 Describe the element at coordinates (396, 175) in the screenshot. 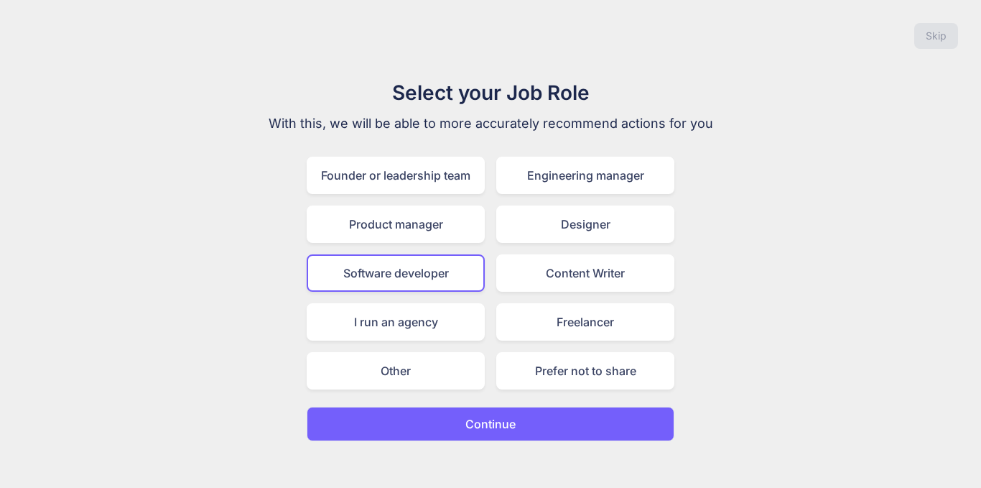

I see `div: Founder or leadership team` at that location.